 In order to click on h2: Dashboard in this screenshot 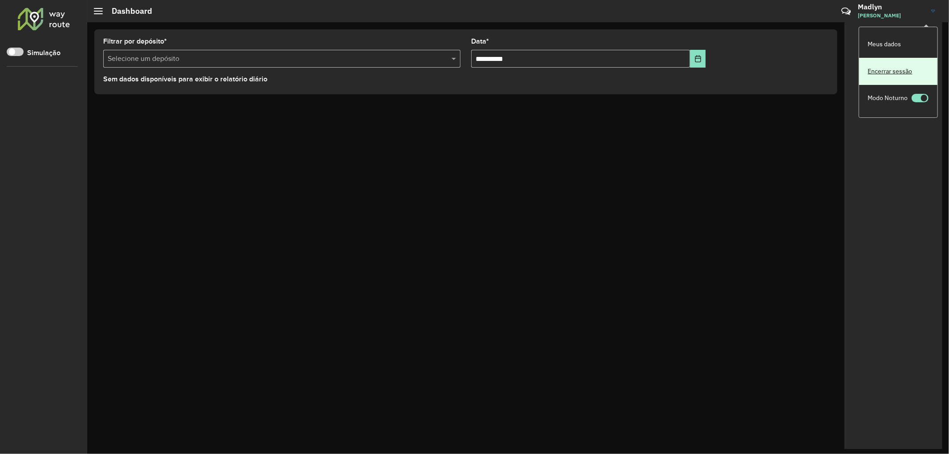, I will do `click(127, 11)`.